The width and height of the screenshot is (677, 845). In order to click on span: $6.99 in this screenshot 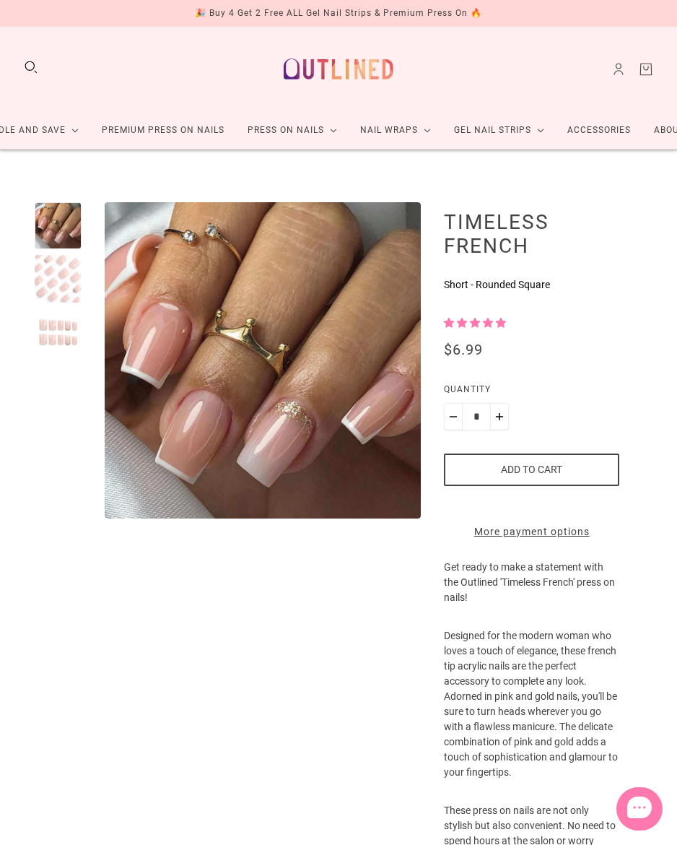, I will do `click(463, 349)`.